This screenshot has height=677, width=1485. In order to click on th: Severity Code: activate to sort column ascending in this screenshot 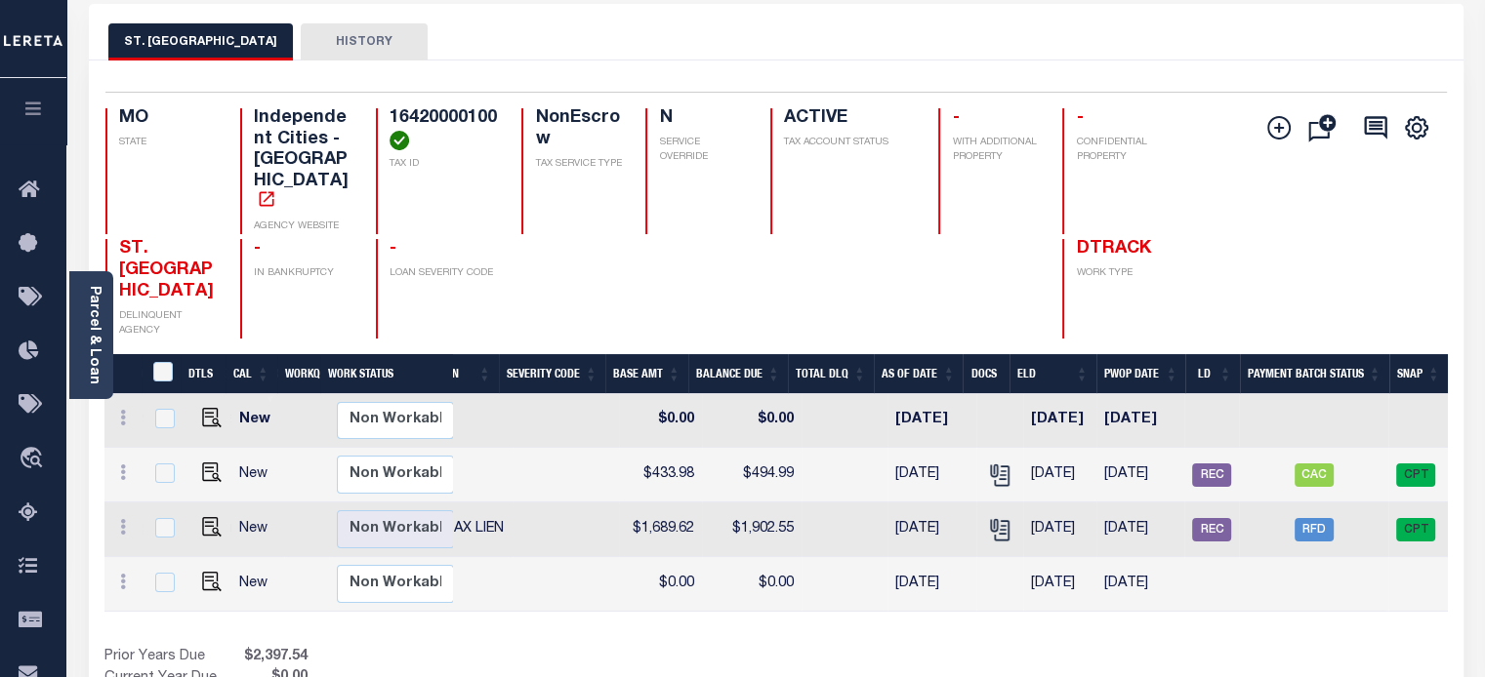, I will do `click(551, 374)`.